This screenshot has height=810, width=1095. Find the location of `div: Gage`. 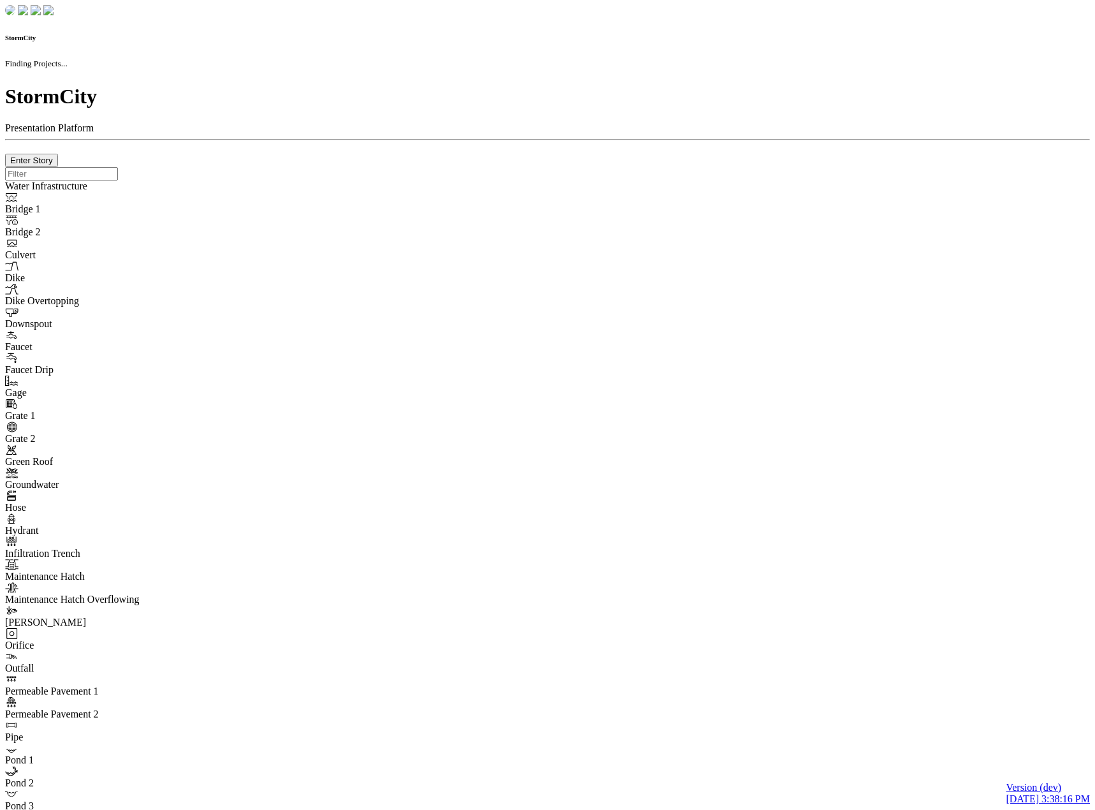

div: Gage is located at coordinates (92, 393).